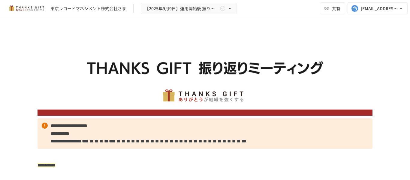 This screenshot has width=410, height=180. I want to click on div: 東京レコードマネジメント株式会社さま, so click(88, 8).